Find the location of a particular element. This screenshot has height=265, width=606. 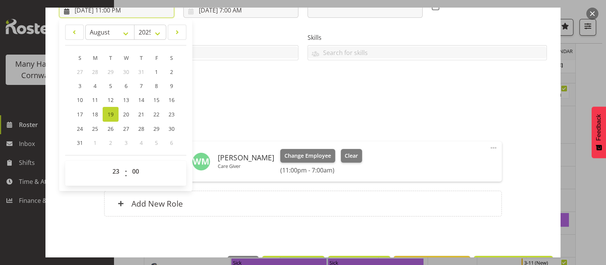

a: 29 is located at coordinates (157, 128).